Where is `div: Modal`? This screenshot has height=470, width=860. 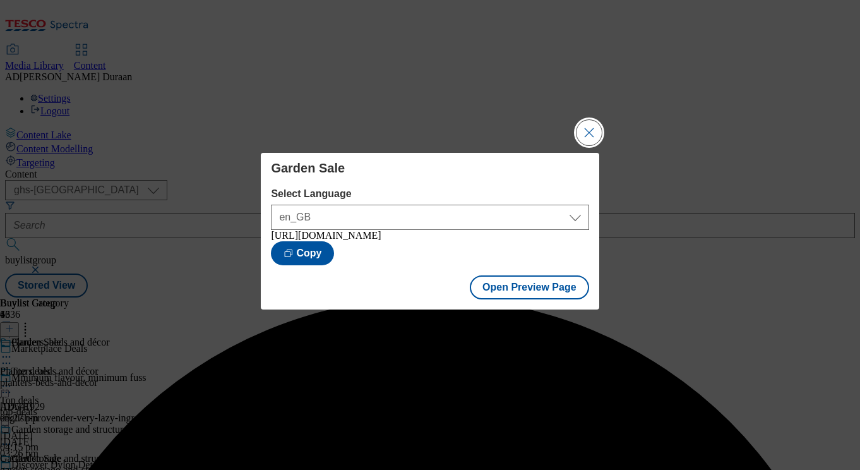
div: Modal is located at coordinates (429, 231).